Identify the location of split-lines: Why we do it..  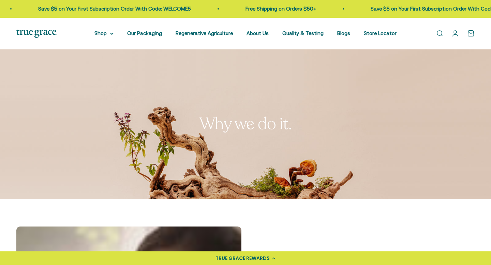
(245, 124).